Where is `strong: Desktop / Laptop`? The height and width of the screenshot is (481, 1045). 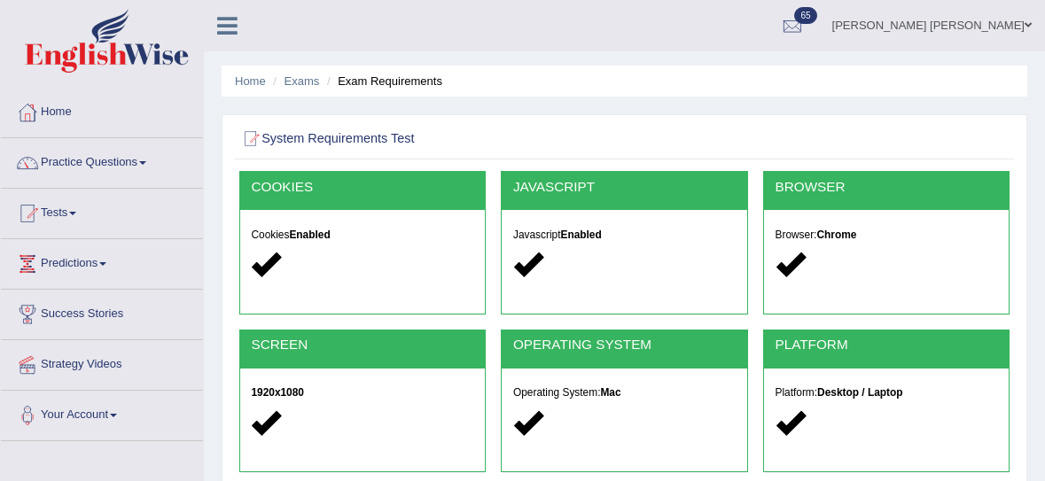 strong: Desktop / Laptop is located at coordinates (860, 393).